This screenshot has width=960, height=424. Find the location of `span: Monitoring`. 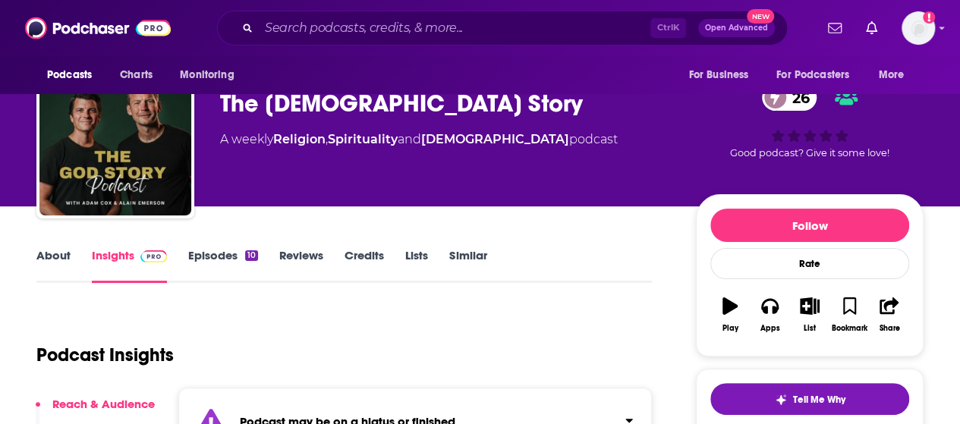

span: Monitoring is located at coordinates (206, 75).